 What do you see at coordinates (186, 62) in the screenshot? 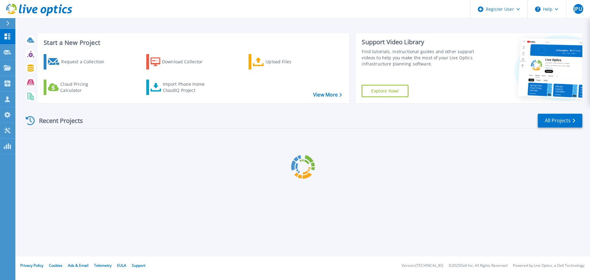
I see `div: Download Collector` at bounding box center [186, 62].